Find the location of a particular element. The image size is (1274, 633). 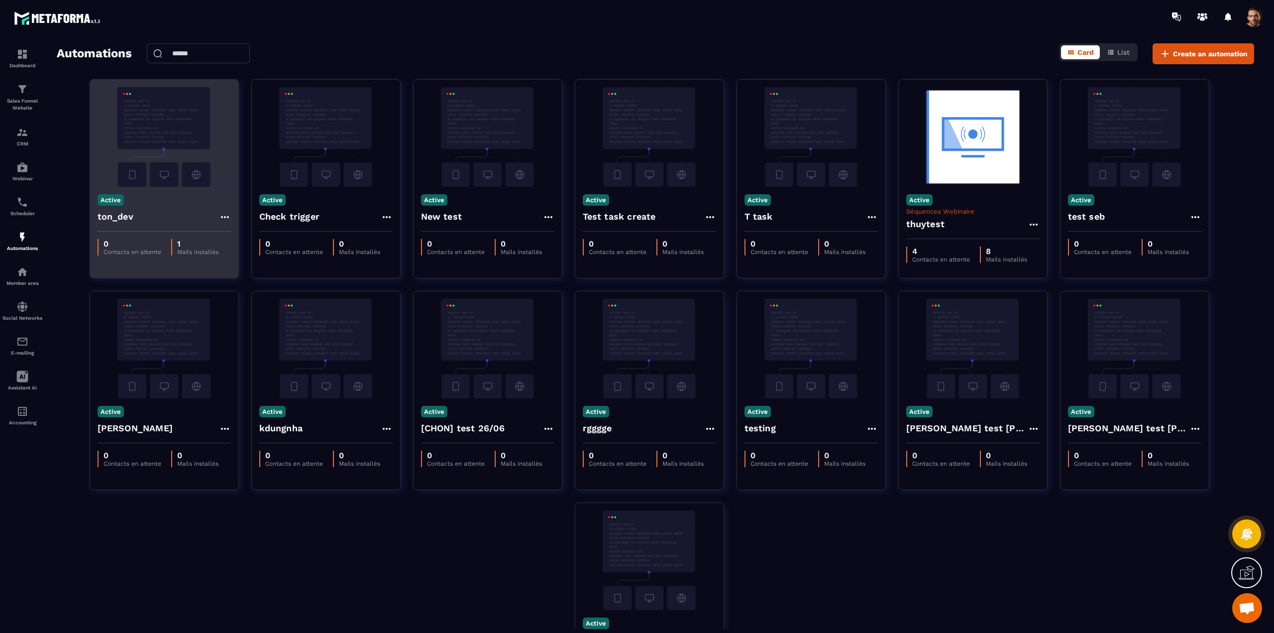

h4: Check trigger is located at coordinates (290, 217).